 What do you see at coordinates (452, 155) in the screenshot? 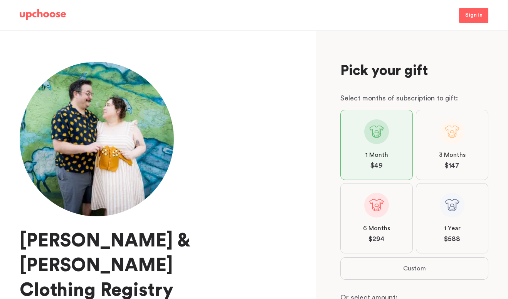
I see `span: 3 Months` at bounding box center [452, 155].